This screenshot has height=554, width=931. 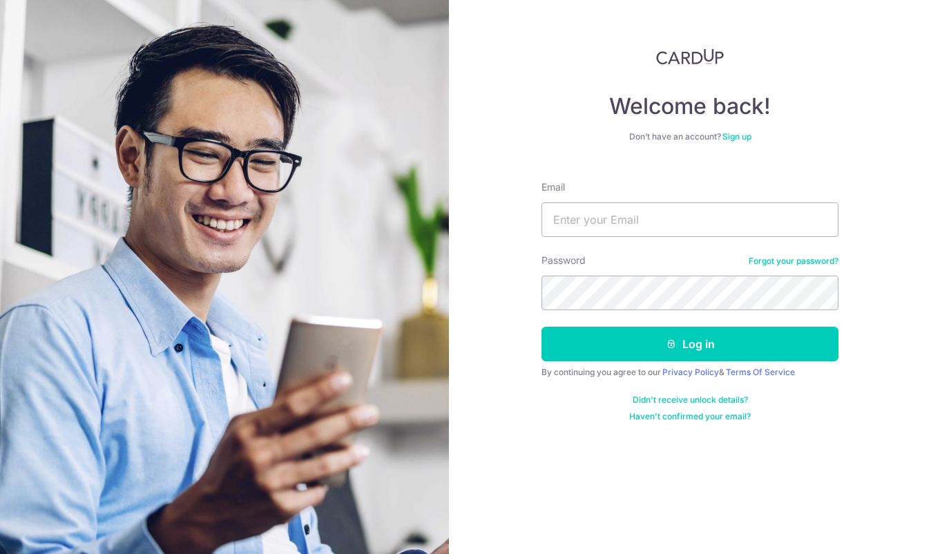 I want to click on div: By continuing you agree to our &, so click(x=690, y=372).